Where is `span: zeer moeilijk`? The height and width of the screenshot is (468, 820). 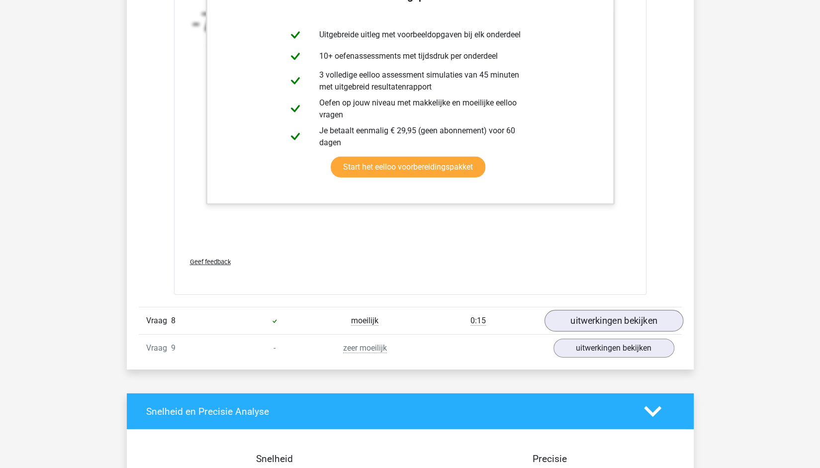
span: zeer moeilijk is located at coordinates (365, 348).